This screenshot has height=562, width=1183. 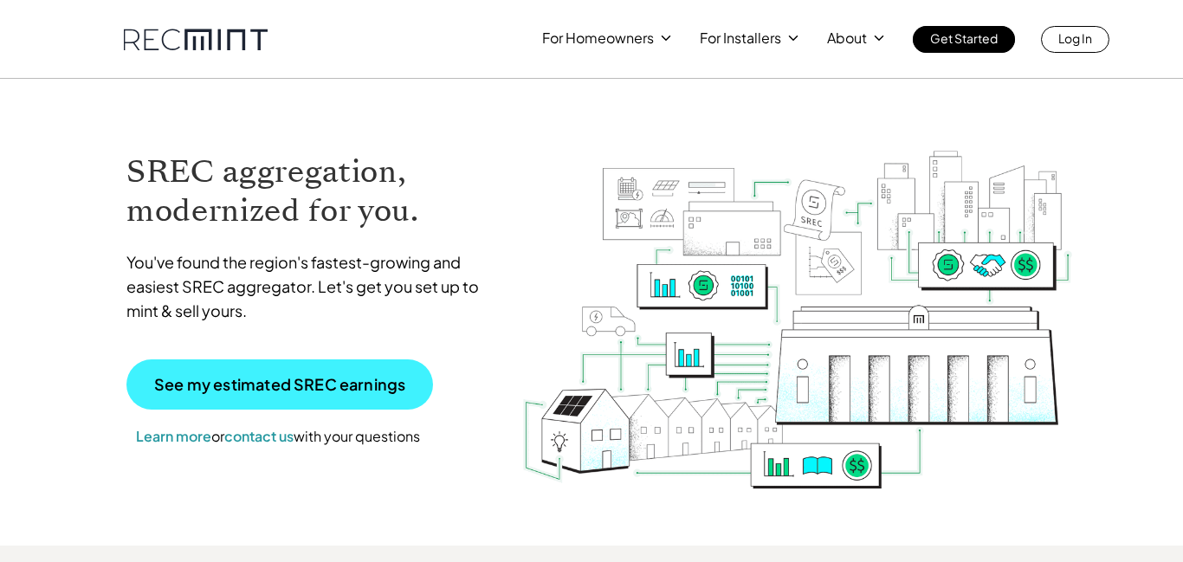 What do you see at coordinates (847, 38) in the screenshot?
I see `p: About` at bounding box center [847, 38].